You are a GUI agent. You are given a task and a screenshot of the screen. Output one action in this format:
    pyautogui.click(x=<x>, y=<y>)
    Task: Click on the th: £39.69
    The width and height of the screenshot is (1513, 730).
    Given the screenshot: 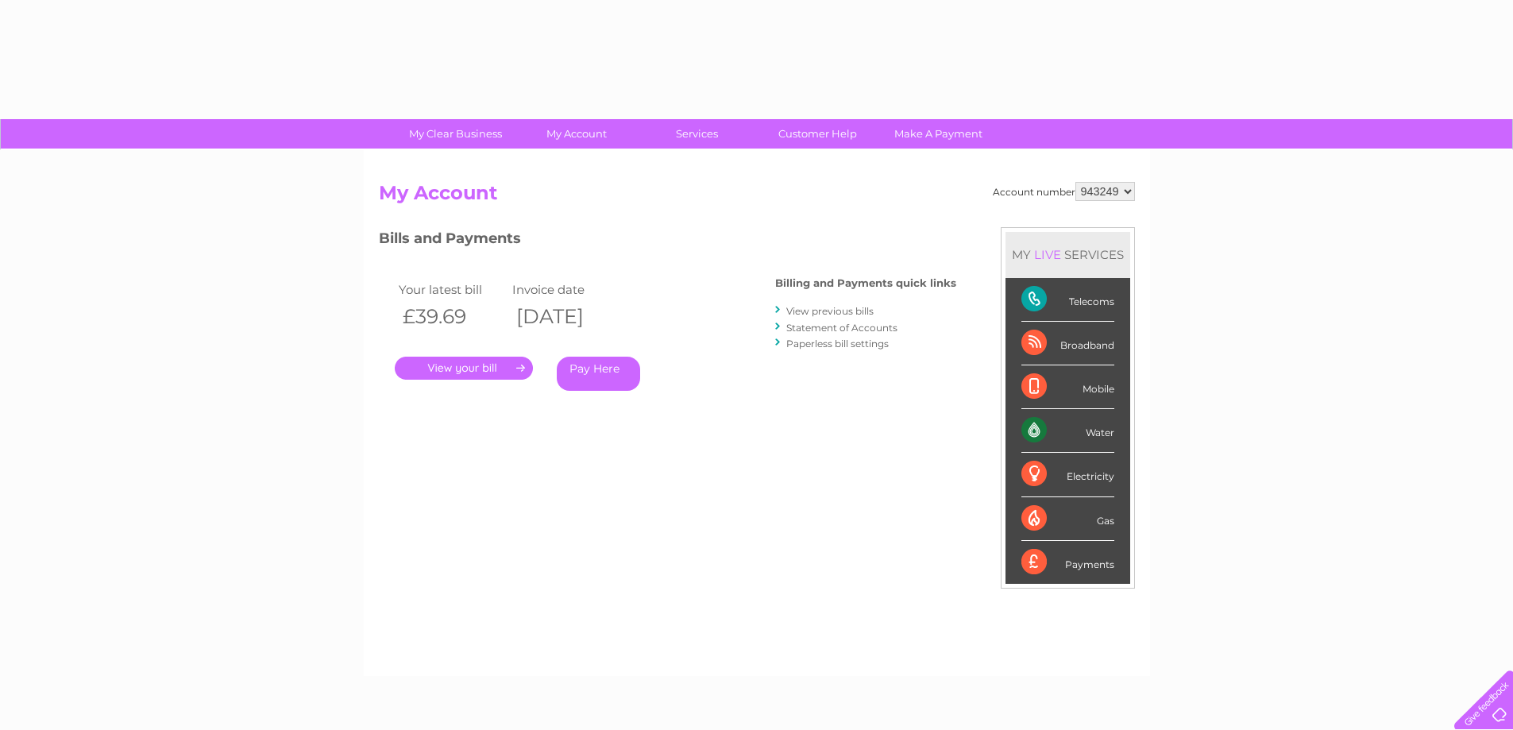 What is the action you would take?
    pyautogui.click(x=452, y=316)
    